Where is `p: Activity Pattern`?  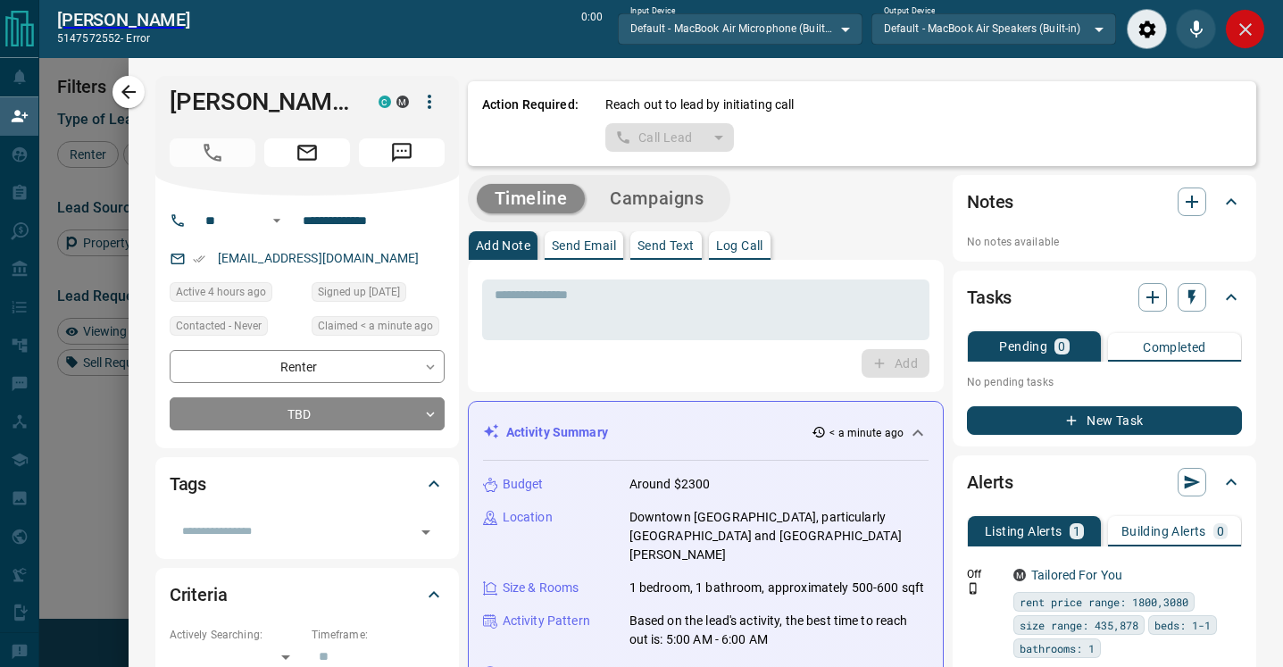
p: Activity Pattern is located at coordinates (547, 621).